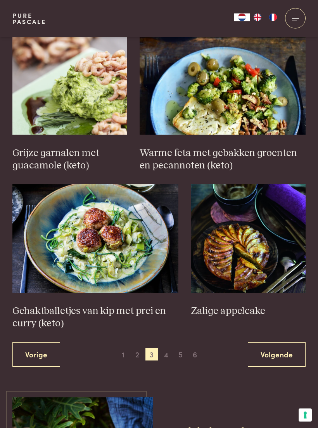 The height and width of the screenshot is (428, 318). I want to click on ul: Language list, so click(265, 17).